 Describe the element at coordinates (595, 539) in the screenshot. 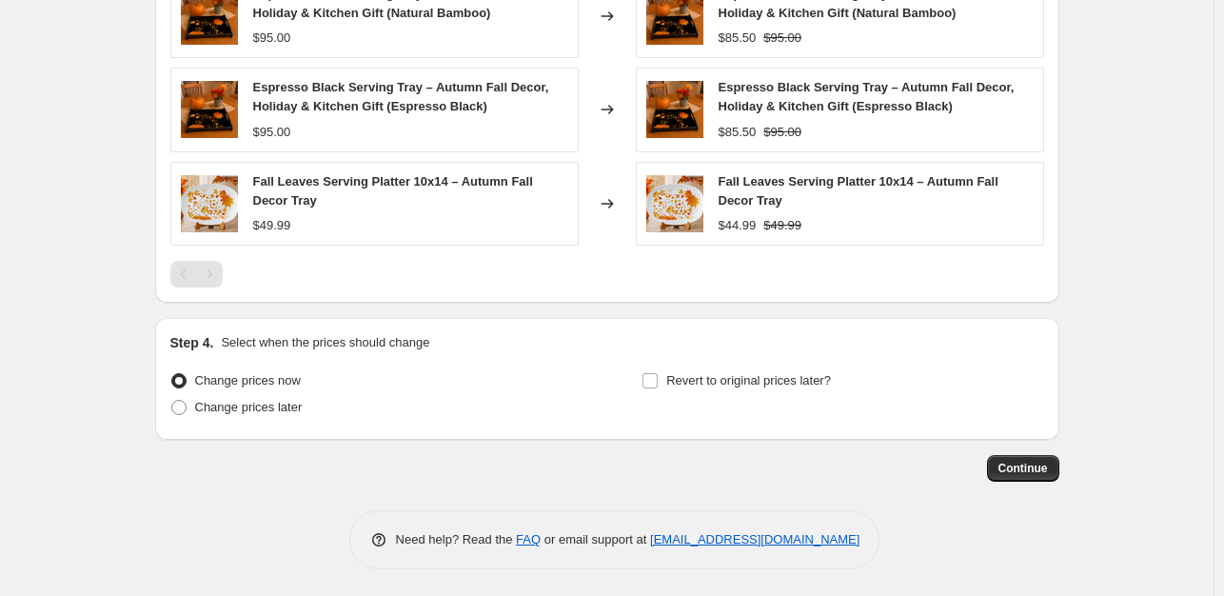

I see `span: or email support at` at that location.